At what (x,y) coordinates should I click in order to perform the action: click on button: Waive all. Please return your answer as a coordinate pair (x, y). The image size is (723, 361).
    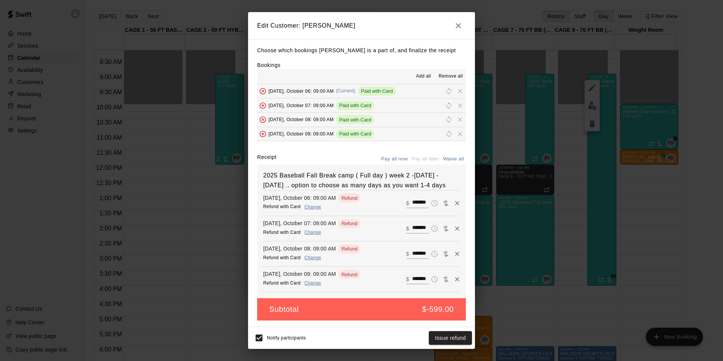
    Looking at the image, I should click on (453, 159).